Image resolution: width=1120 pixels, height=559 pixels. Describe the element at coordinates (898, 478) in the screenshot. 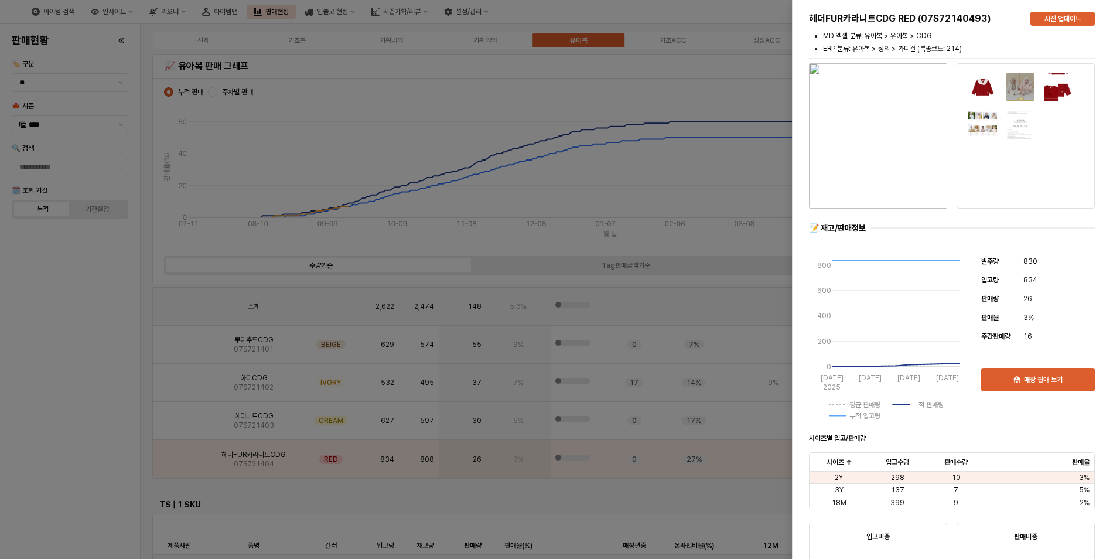

I see `span: 298` at that location.